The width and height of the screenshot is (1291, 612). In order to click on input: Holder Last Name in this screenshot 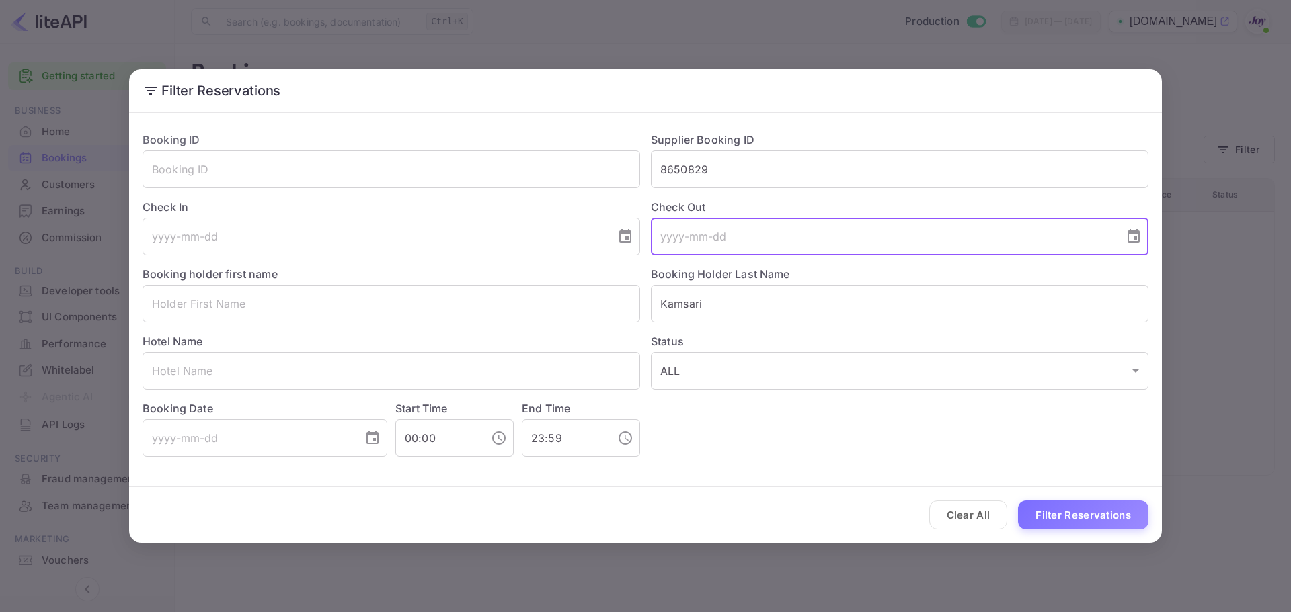, I will do `click(899, 304)`.